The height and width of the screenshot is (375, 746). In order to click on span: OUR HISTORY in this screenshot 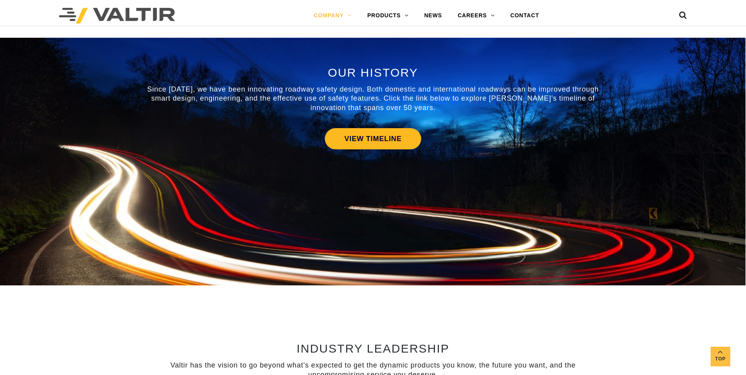, I will do `click(373, 72)`.